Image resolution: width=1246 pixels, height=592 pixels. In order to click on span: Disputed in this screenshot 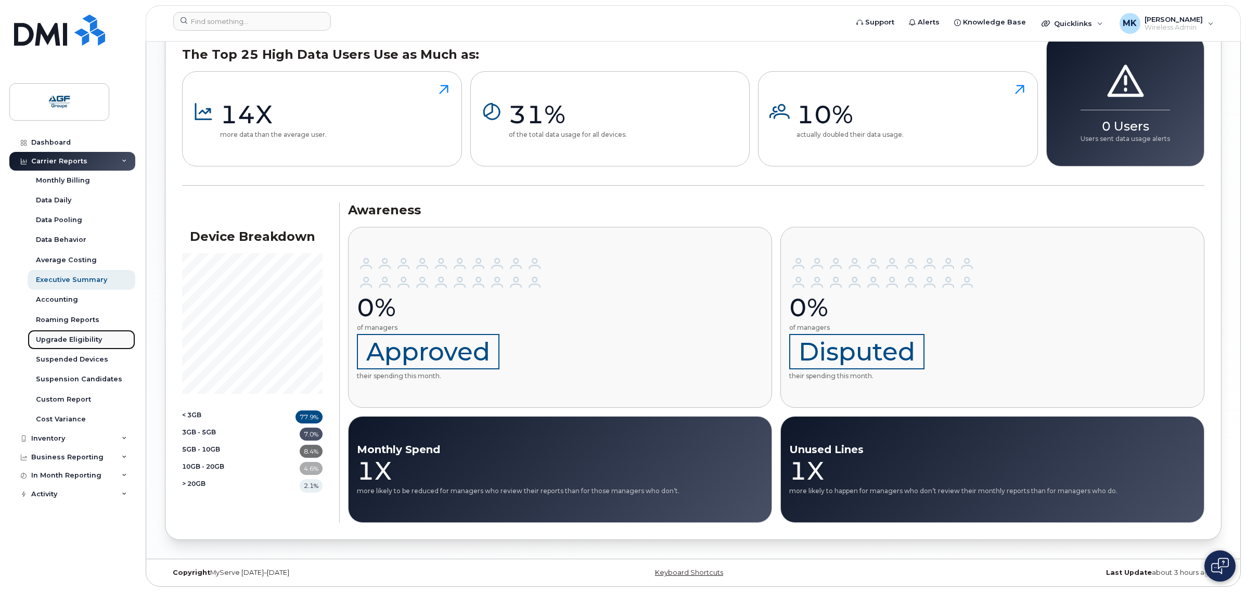, I will do `click(857, 352)`.